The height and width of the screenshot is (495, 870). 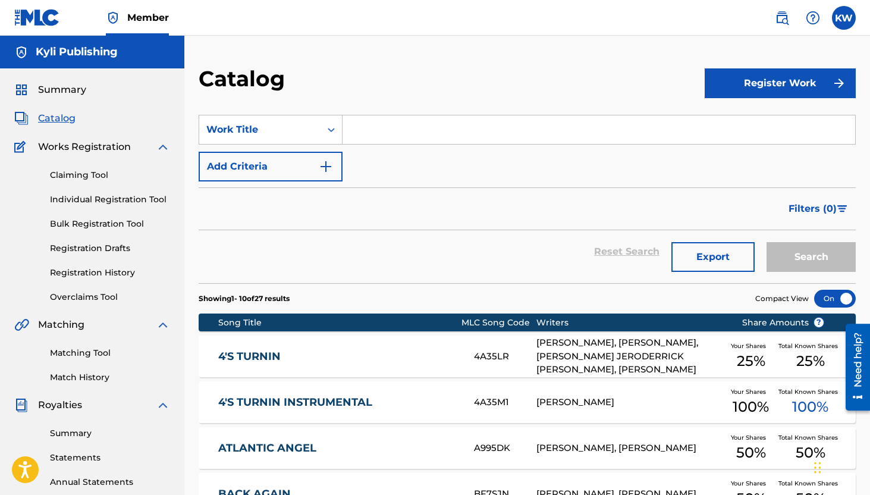 What do you see at coordinates (782, 18) in the screenshot?
I see `a: Public Search` at bounding box center [782, 18].